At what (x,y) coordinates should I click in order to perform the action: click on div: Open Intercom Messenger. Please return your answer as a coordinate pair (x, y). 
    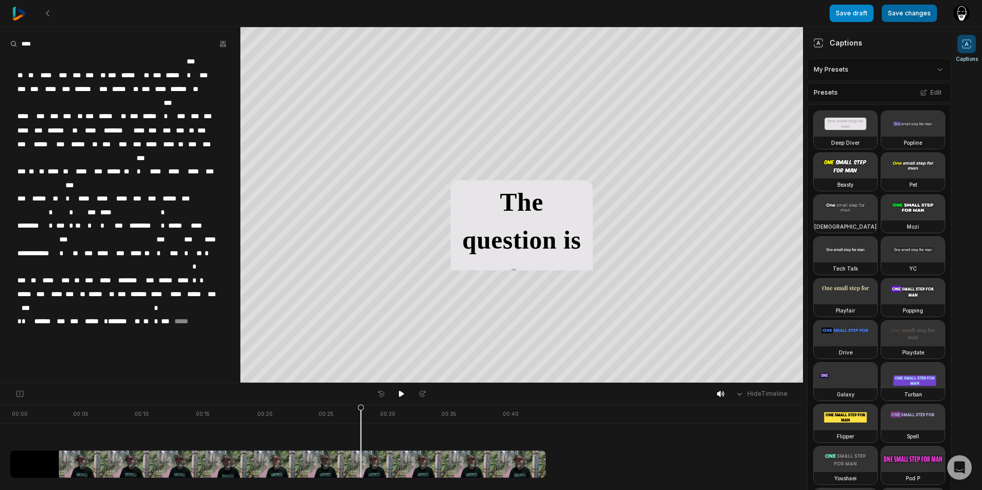
    Looking at the image, I should click on (960, 468).